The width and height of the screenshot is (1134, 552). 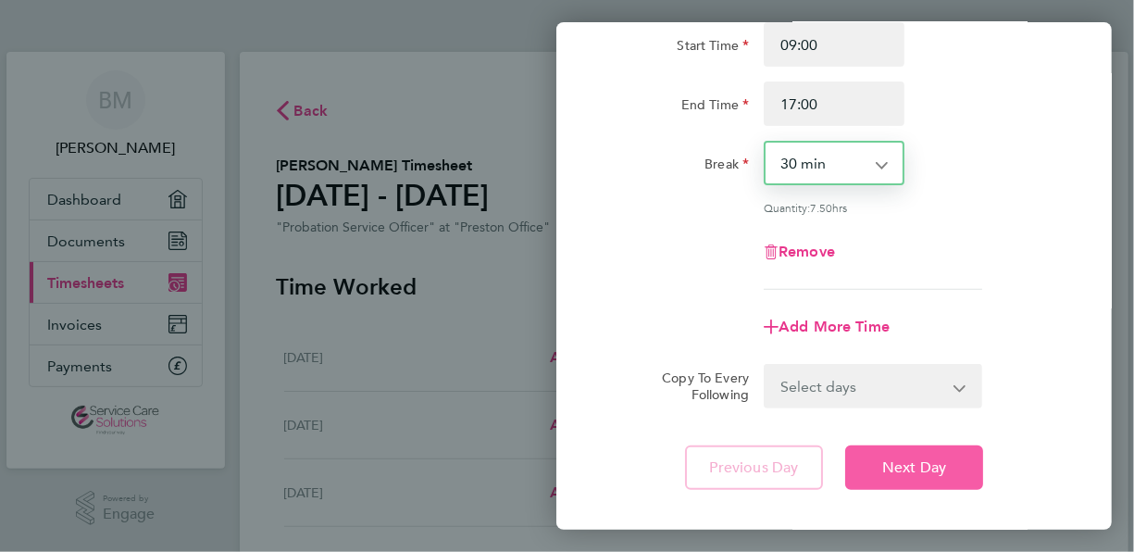 What do you see at coordinates (834, 326) in the screenshot?
I see `span: Add More Time` at bounding box center [834, 326].